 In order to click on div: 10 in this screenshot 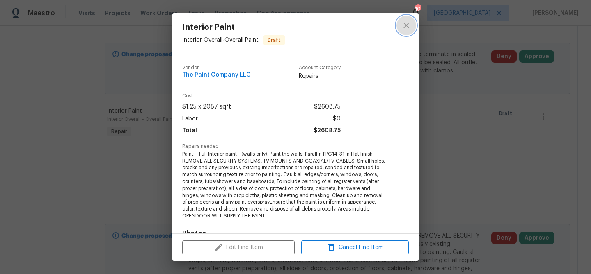, I will do `click(417, 9)`.